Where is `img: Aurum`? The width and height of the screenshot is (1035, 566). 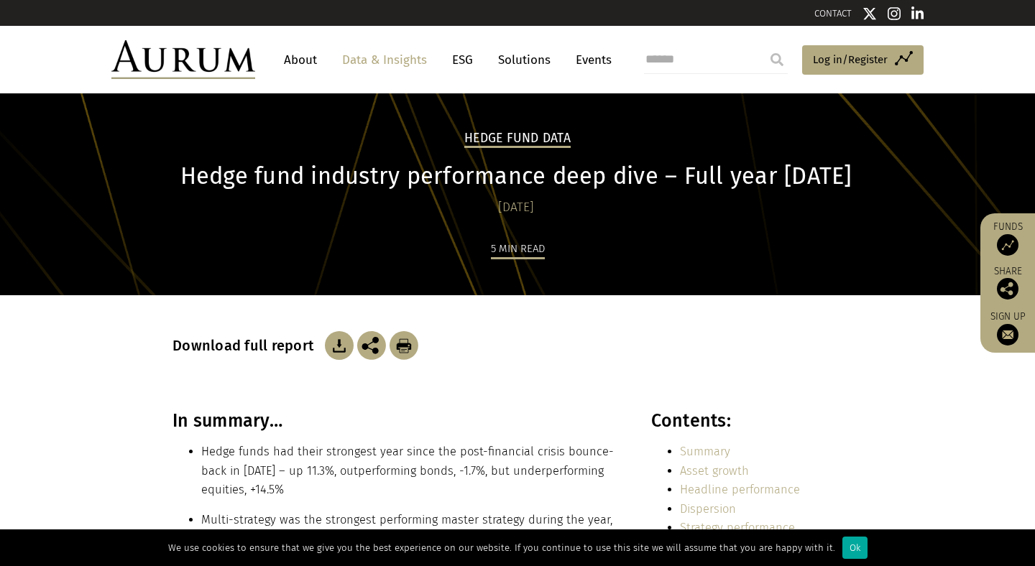 img: Aurum is located at coordinates (183, 60).